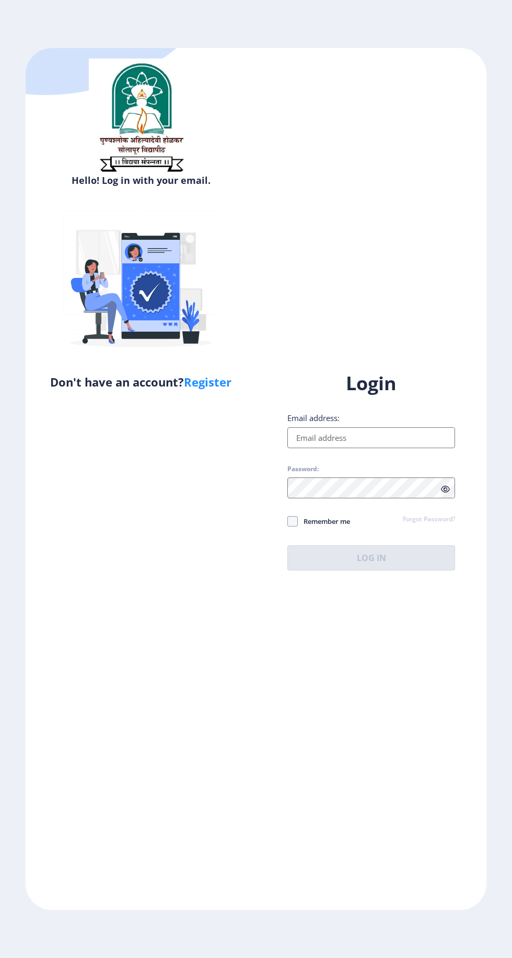 The image size is (512, 958). Describe the element at coordinates (207, 382) in the screenshot. I see `a: Register` at that location.